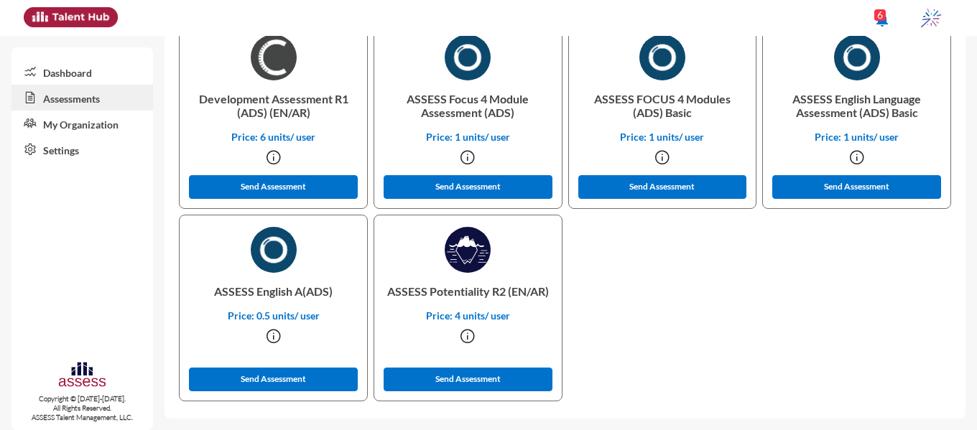 Image resolution: width=977 pixels, height=430 pixels. I want to click on a: Assessments, so click(82, 98).